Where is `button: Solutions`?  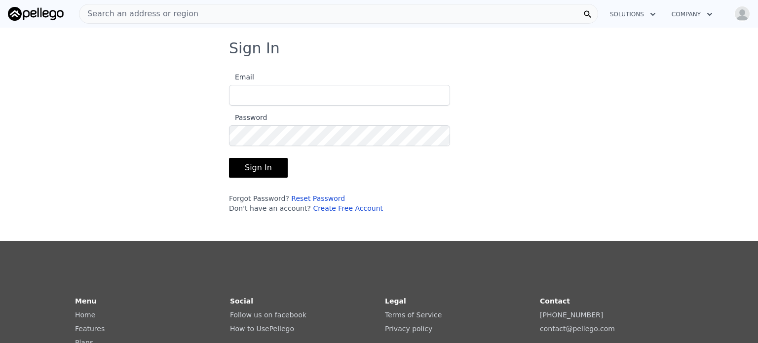
button: Solutions is located at coordinates (633, 14).